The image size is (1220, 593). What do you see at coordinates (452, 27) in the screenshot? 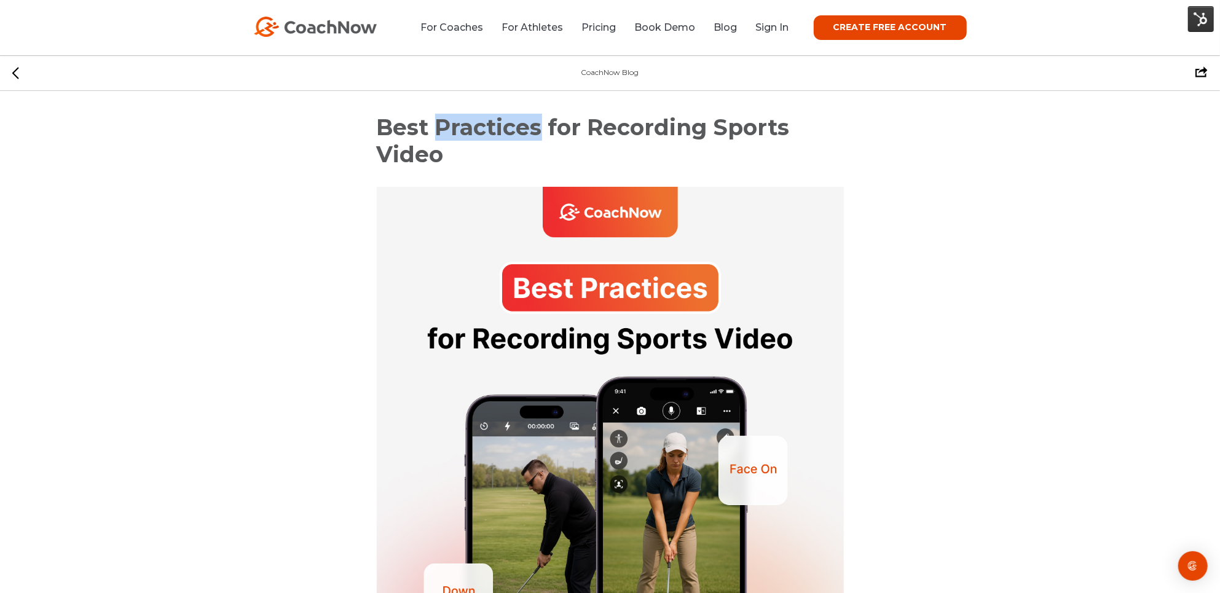
I see `a: For Coaches` at bounding box center [452, 27].